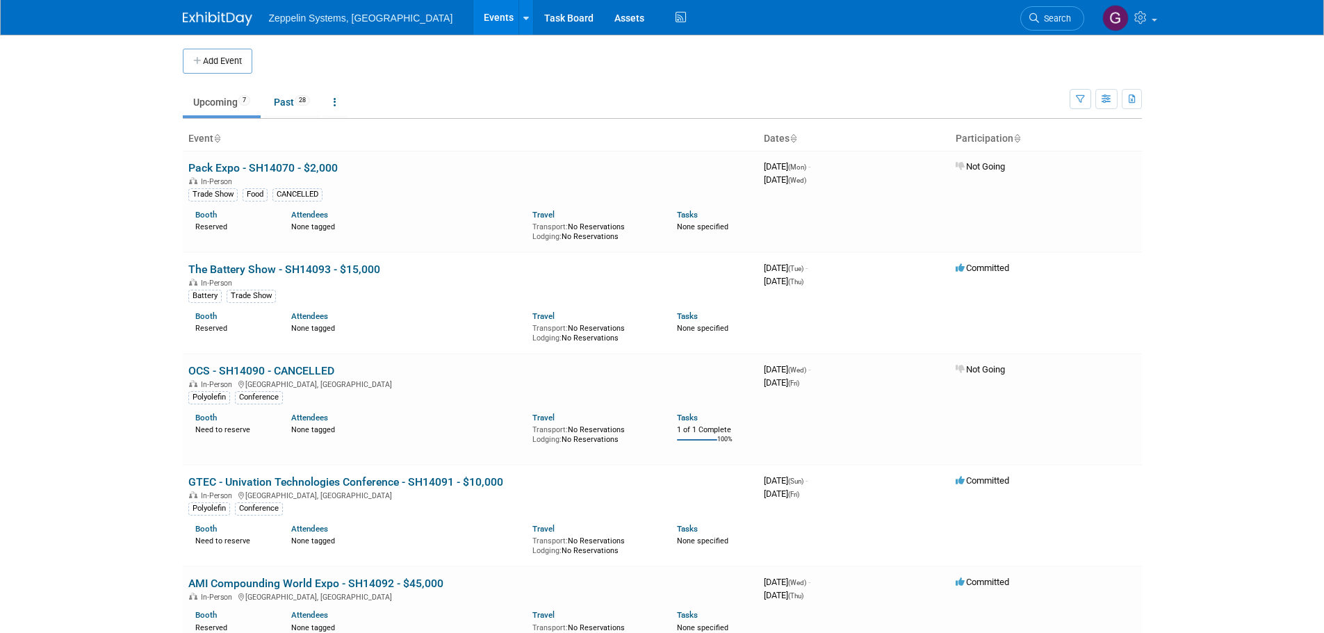 Image resolution: width=1324 pixels, height=633 pixels. I want to click on span: (Mon), so click(797, 167).